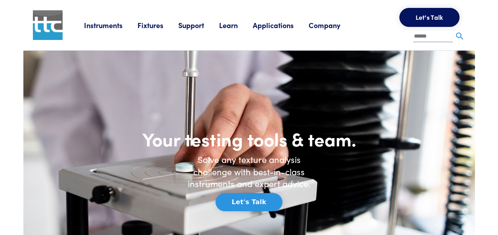 The width and height of the screenshot is (498, 235). What do you see at coordinates (249, 172) in the screenshot?
I see `h6: Solve any texture analysis challenge with best-in-class instruments and expert advice.` at bounding box center [249, 172].